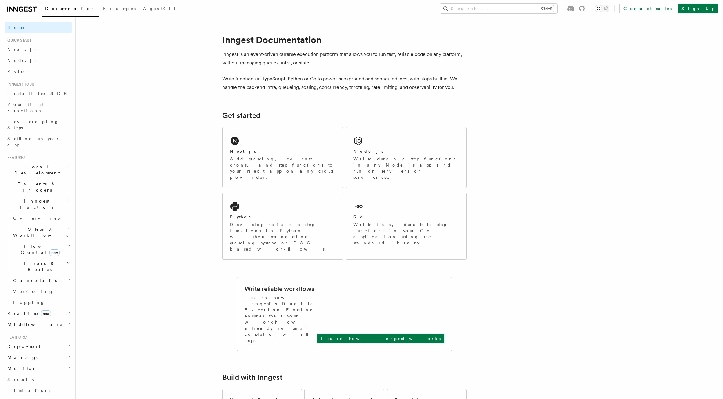 Image resolution: width=723 pixels, height=399 pixels. What do you see at coordinates (18, 71) in the screenshot?
I see `span: Python` at bounding box center [18, 71].